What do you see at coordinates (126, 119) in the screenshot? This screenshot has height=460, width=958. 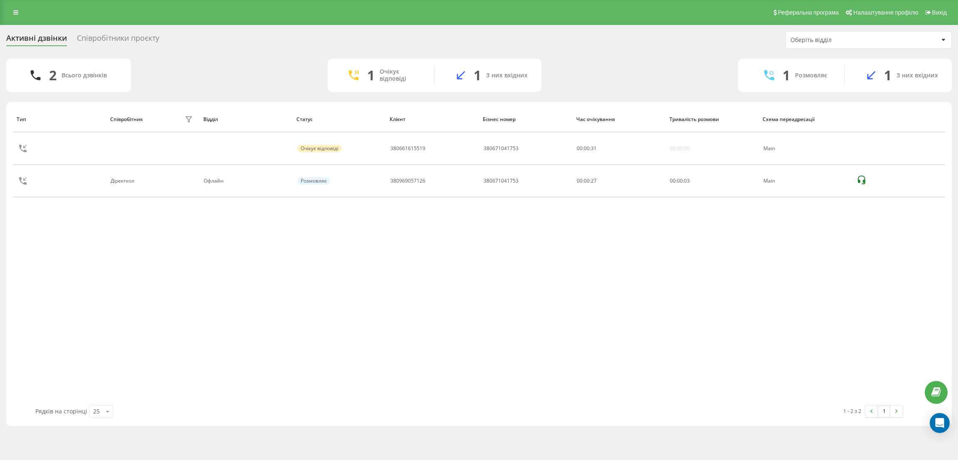 I see `div: Співробітник` at bounding box center [126, 119].